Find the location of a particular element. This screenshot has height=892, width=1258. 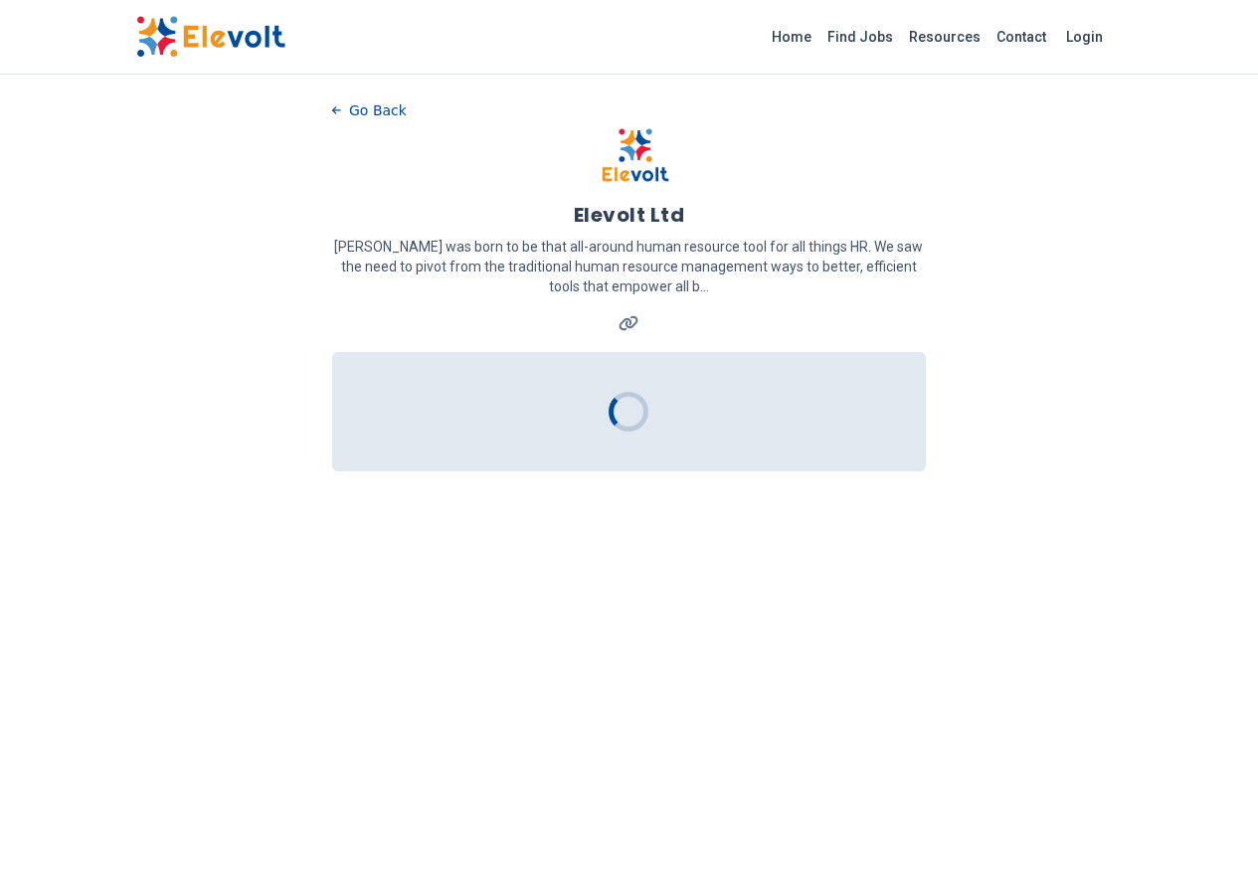

button: Go Back is located at coordinates (369, 110).